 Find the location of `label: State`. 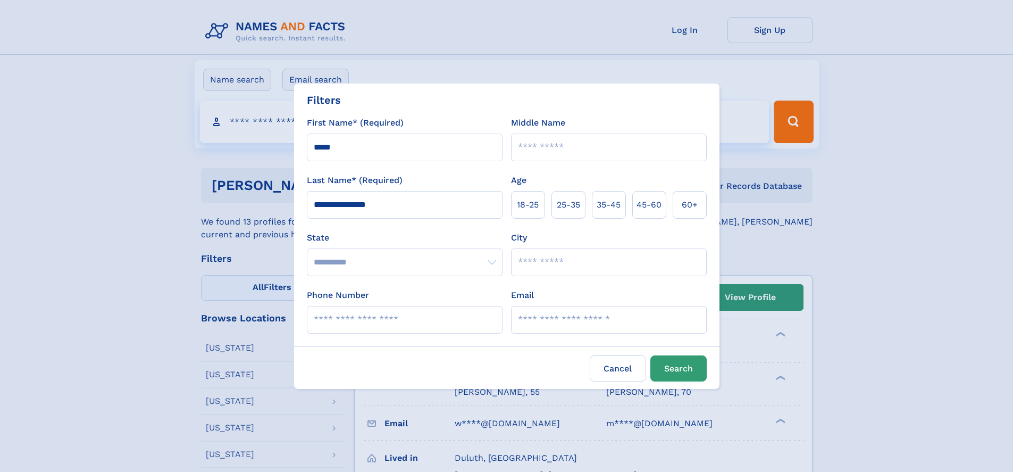

label: State is located at coordinates (405, 238).